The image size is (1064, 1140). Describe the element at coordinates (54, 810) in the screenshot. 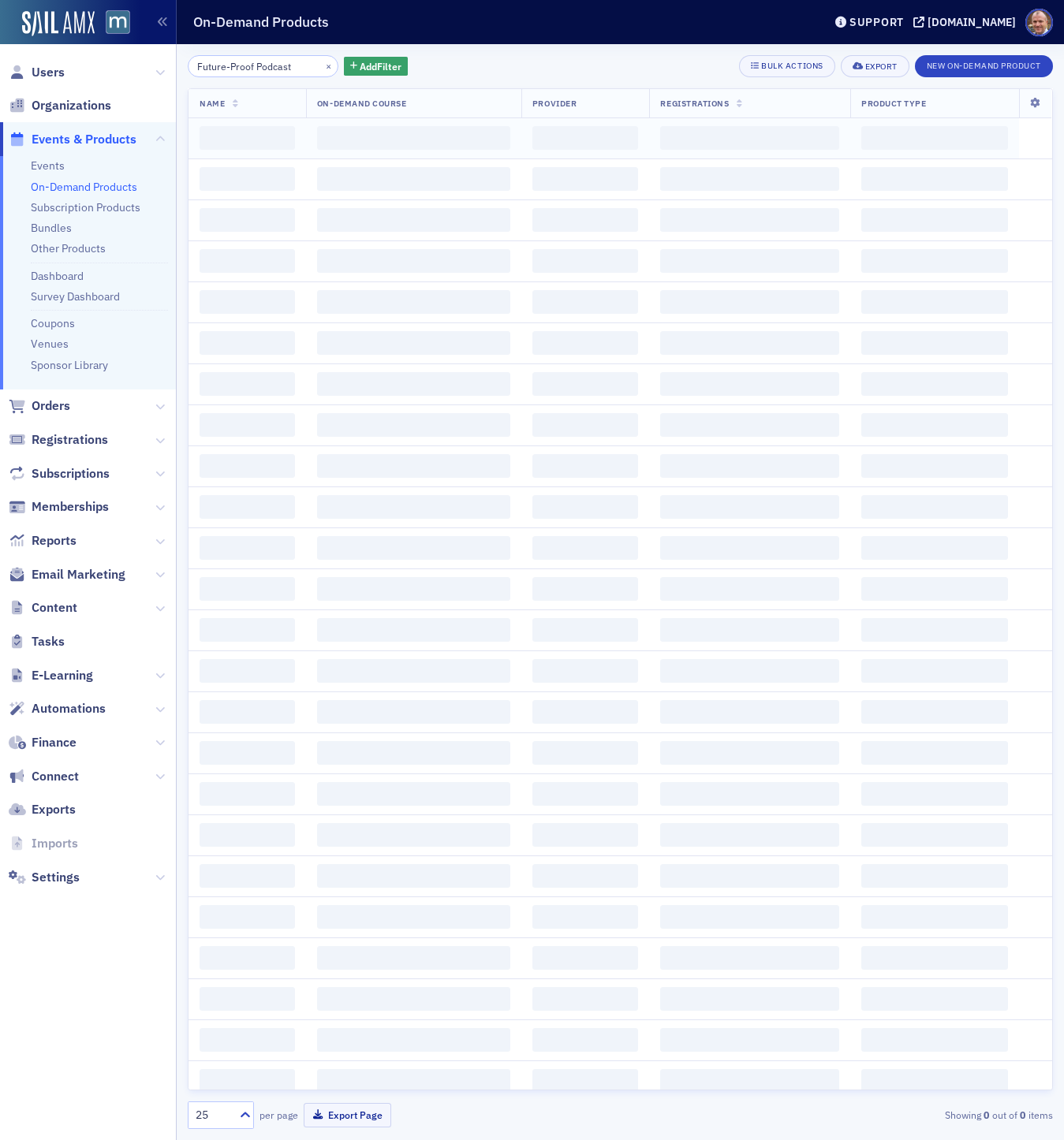

I see `span: Exports` at that location.